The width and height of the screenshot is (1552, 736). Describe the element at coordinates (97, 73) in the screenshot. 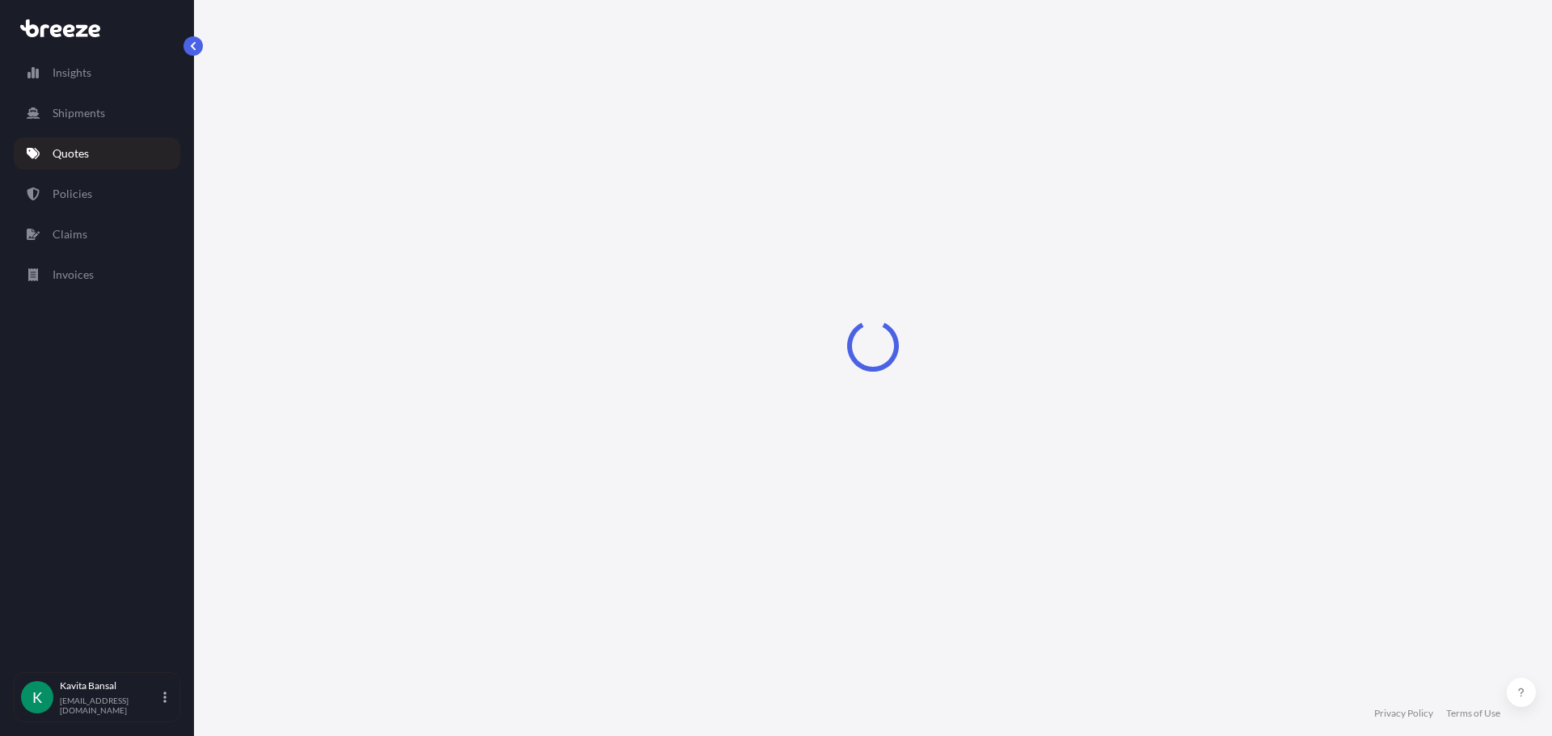

I see `a: Insights` at that location.